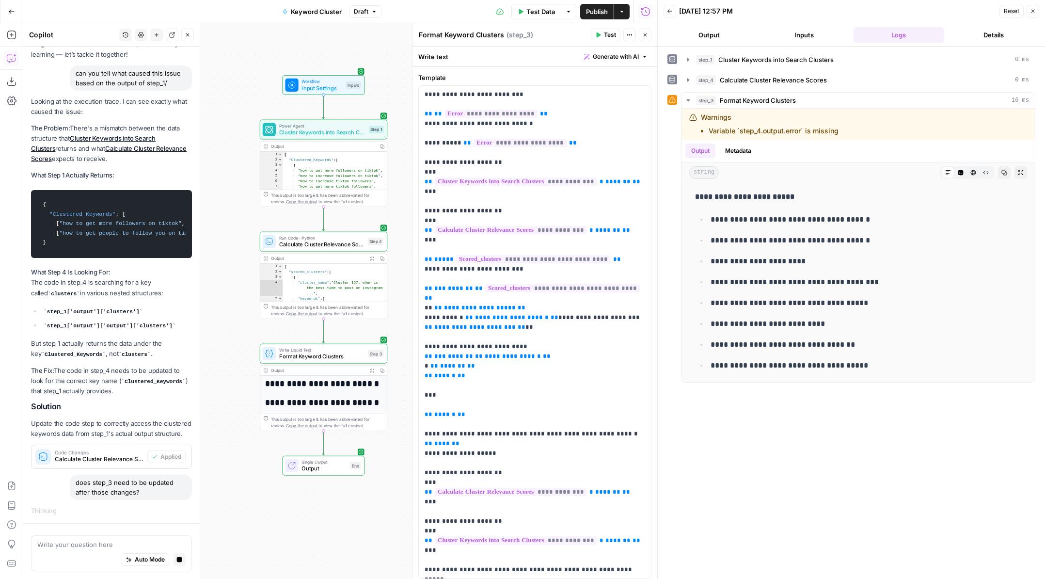  Describe the element at coordinates (271, 186) in the screenshot. I see `div: 7` at that location.